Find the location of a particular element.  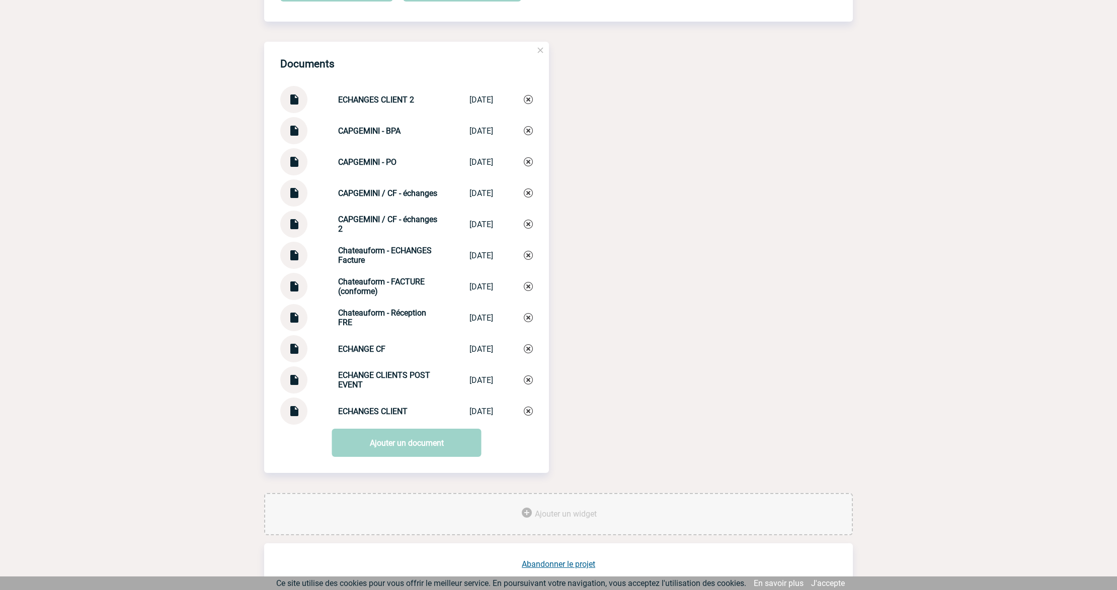

h4: Documents is located at coordinates (307, 64).